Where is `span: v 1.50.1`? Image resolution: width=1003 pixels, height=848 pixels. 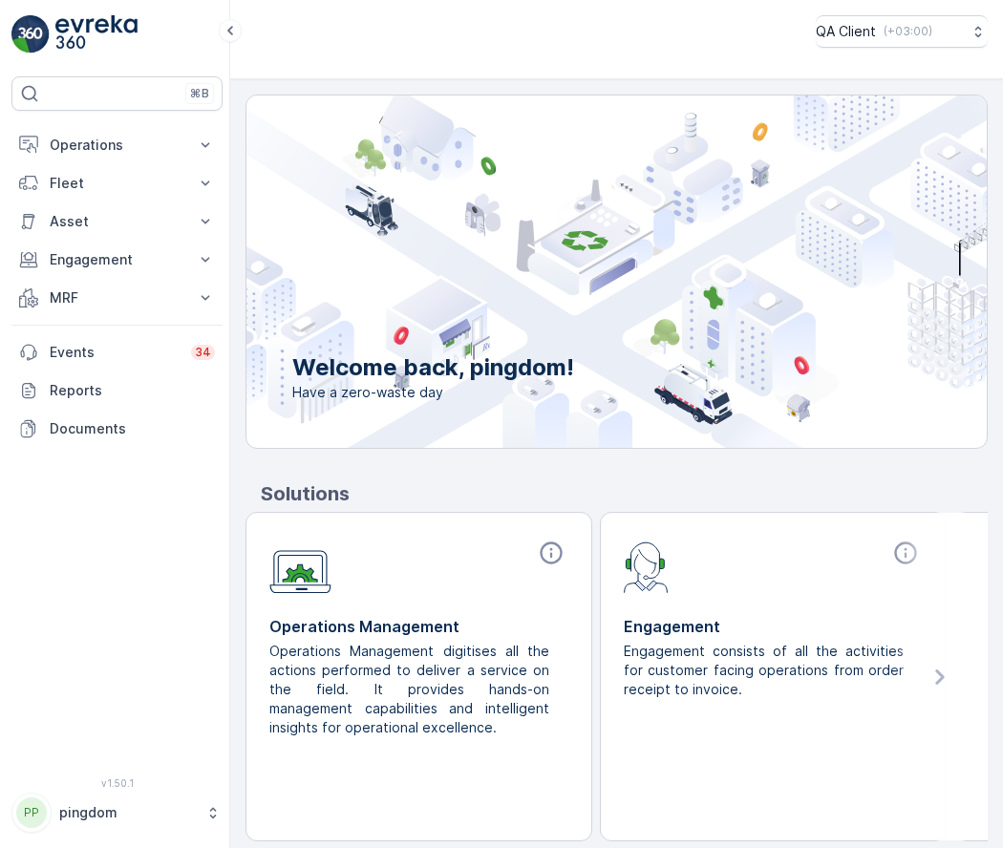 span: v 1.50.1 is located at coordinates (116, 783).